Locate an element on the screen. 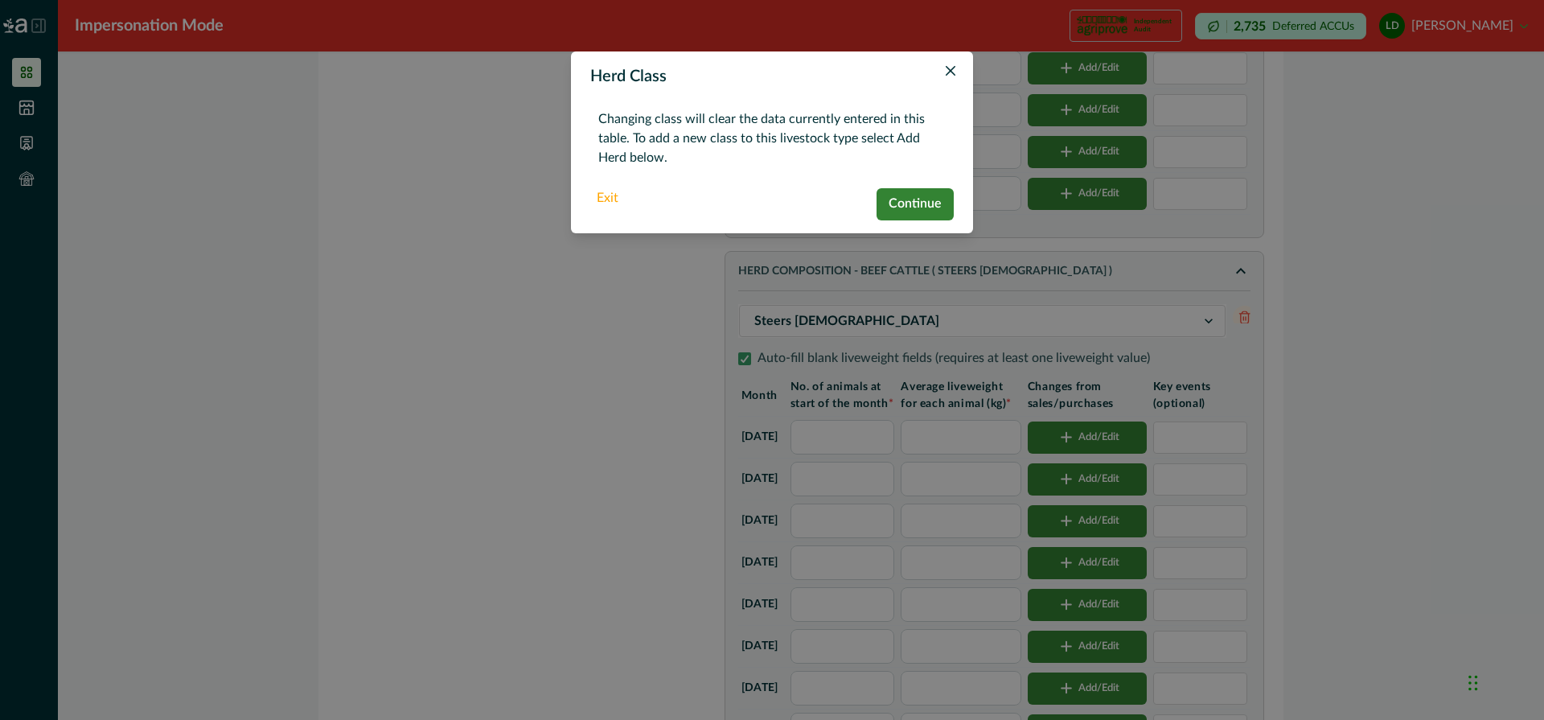 The width and height of the screenshot is (1544, 720). div: Exit is located at coordinates (607, 204).